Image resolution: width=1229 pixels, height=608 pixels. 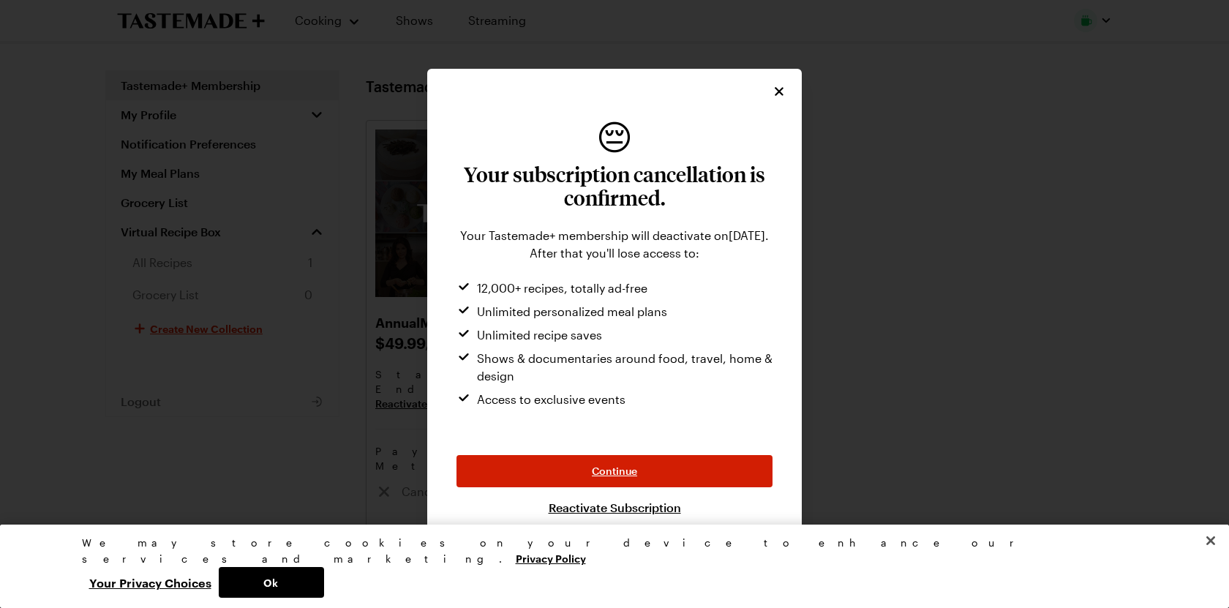 I want to click on span: Continue, so click(x=615, y=471).